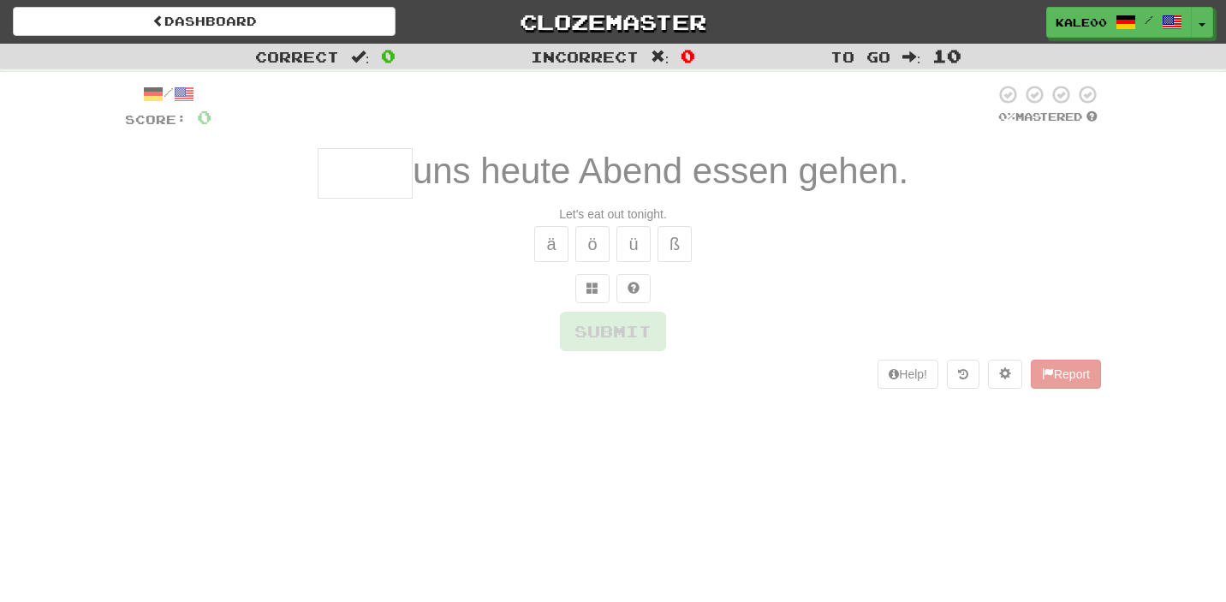  I want to click on button: ä, so click(551, 244).